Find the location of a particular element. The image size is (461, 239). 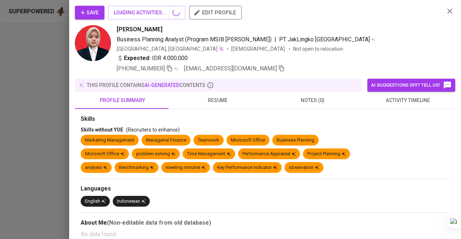

a: edit profile is located at coordinates (215, 12).